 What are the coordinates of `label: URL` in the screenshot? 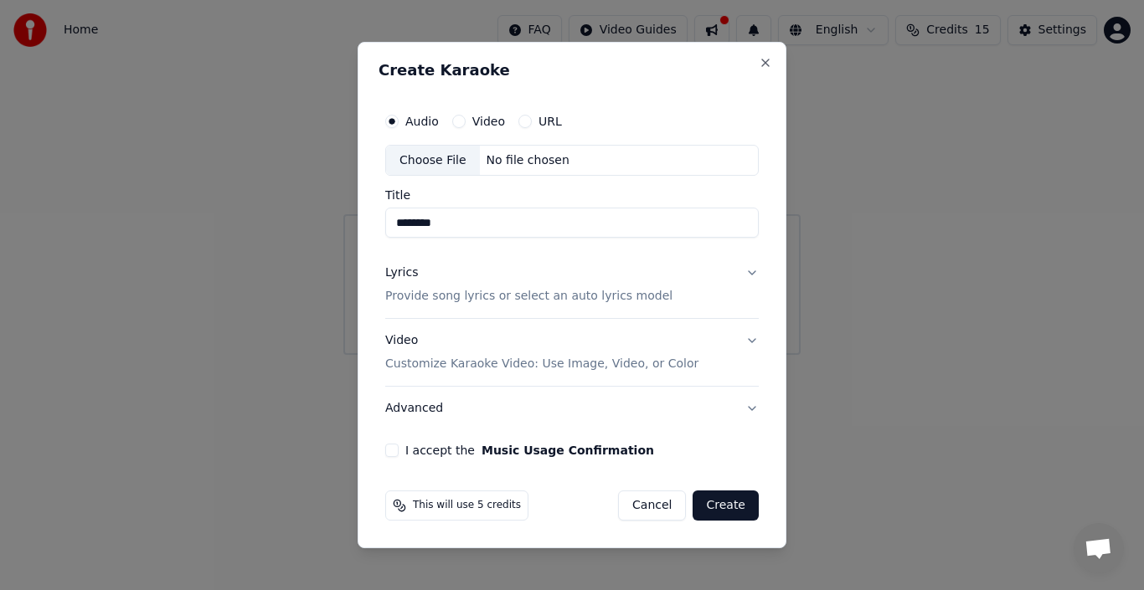 It's located at (550, 121).